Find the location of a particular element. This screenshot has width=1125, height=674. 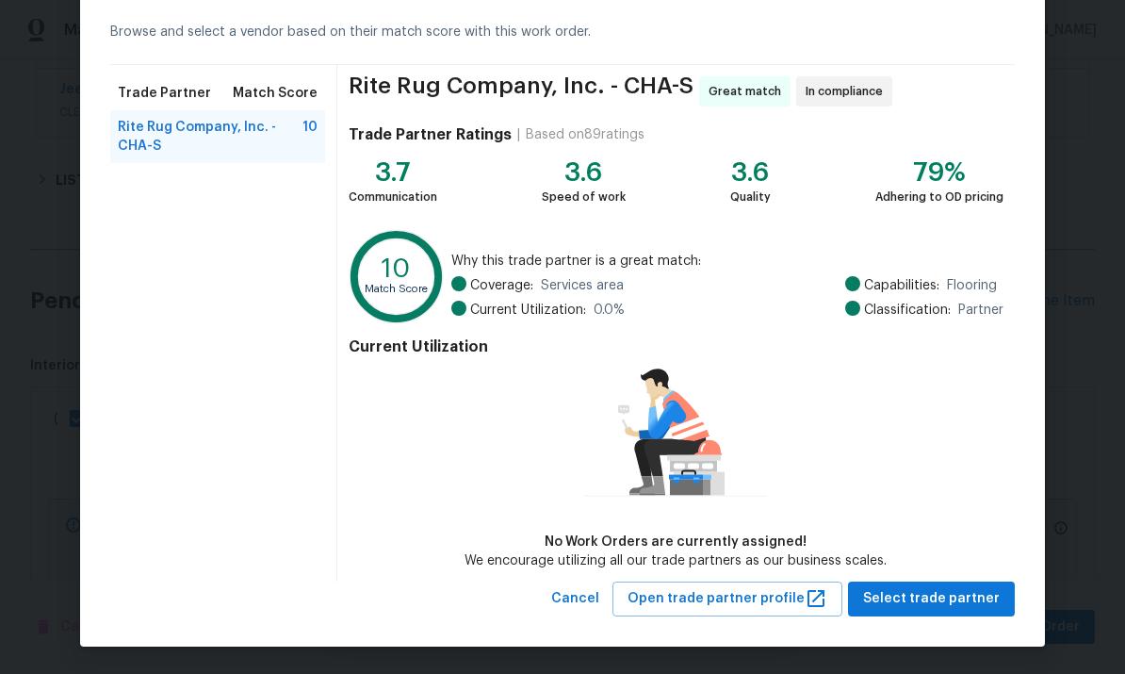

div: No Work Orders are currently assigned! is located at coordinates (675, 542).